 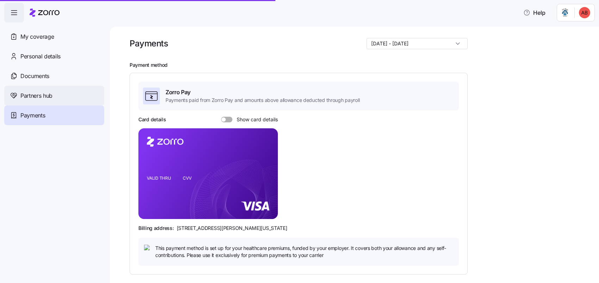 I want to click on span: Partners hub, so click(x=36, y=96).